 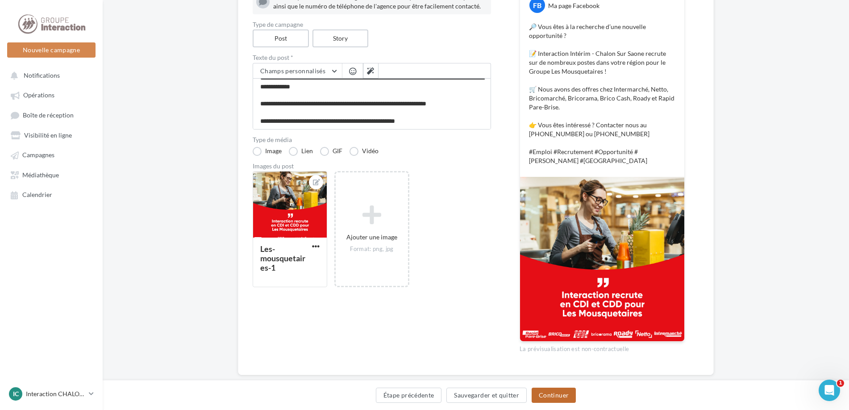 What do you see at coordinates (51, 174) in the screenshot?
I see `a: Médiathèque` at bounding box center [51, 174].